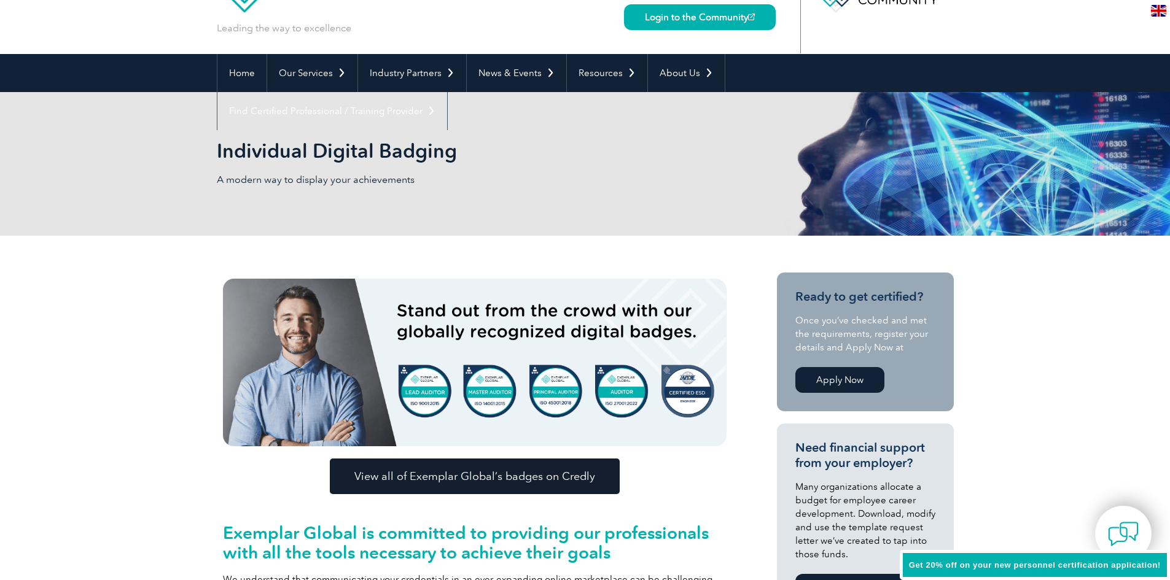 This screenshot has height=580, width=1170. I want to click on span: Get 20% off on your new personnel certification application!, so click(1035, 565).